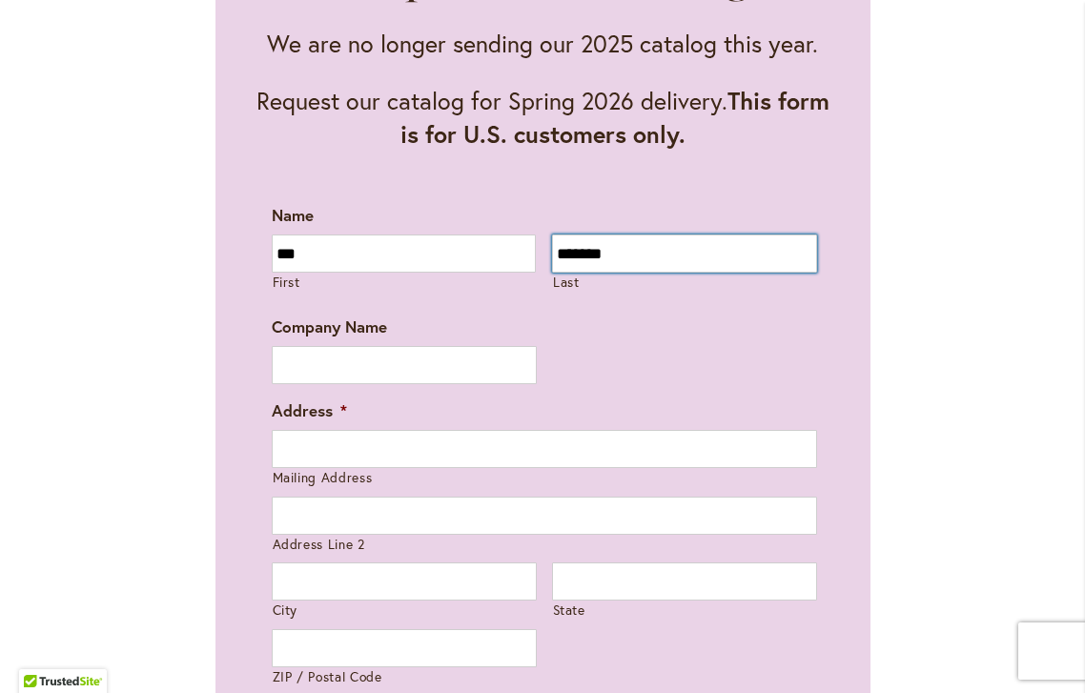 The width and height of the screenshot is (1085, 693). I want to click on label: Last, so click(684, 282).